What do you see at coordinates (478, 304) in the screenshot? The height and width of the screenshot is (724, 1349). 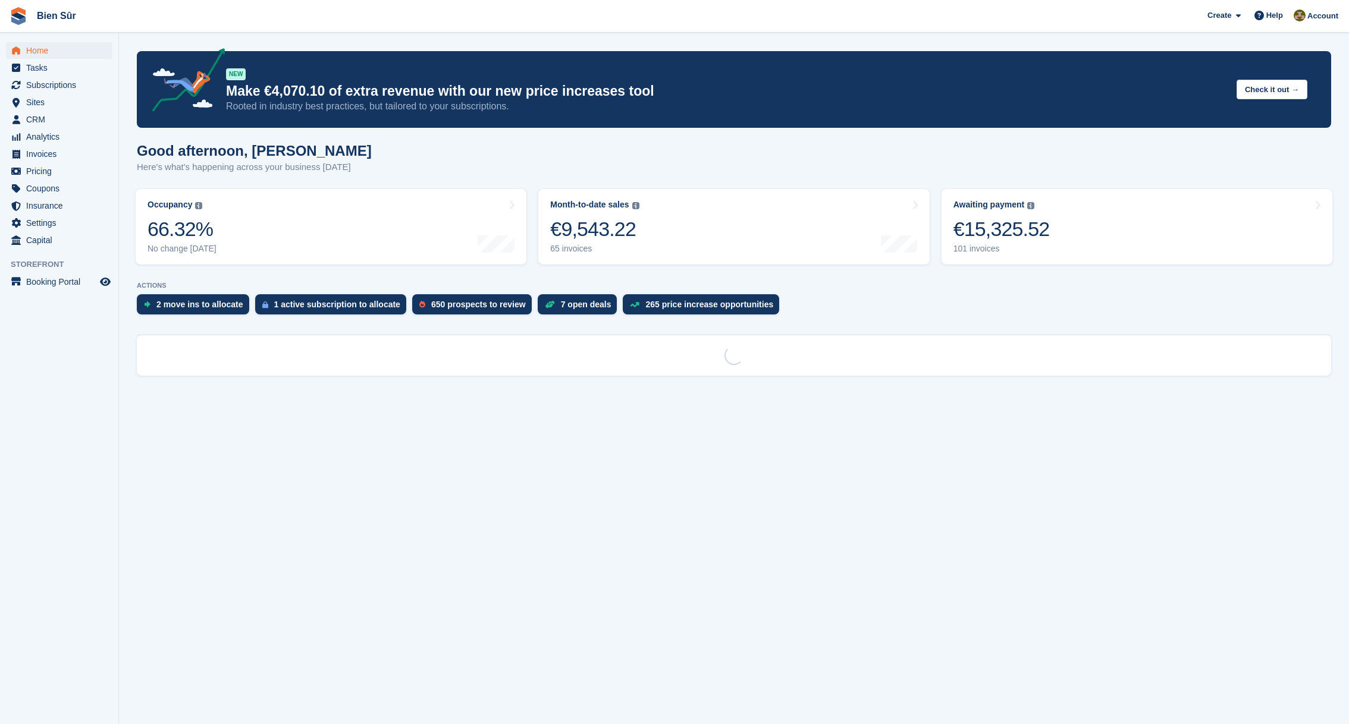 I see `div: 650 prospects to review` at bounding box center [478, 304].